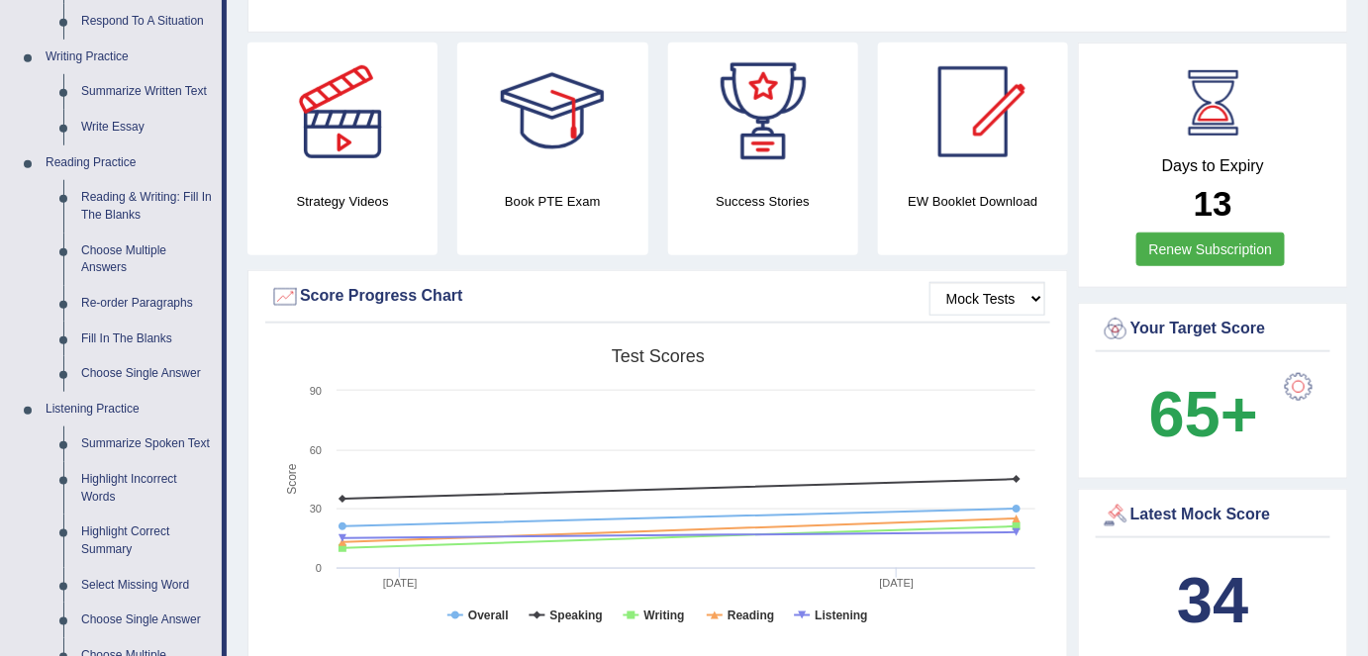 The width and height of the screenshot is (1368, 656). Describe the element at coordinates (342, 201) in the screenshot. I see `h4: Strategy Videos` at that location.